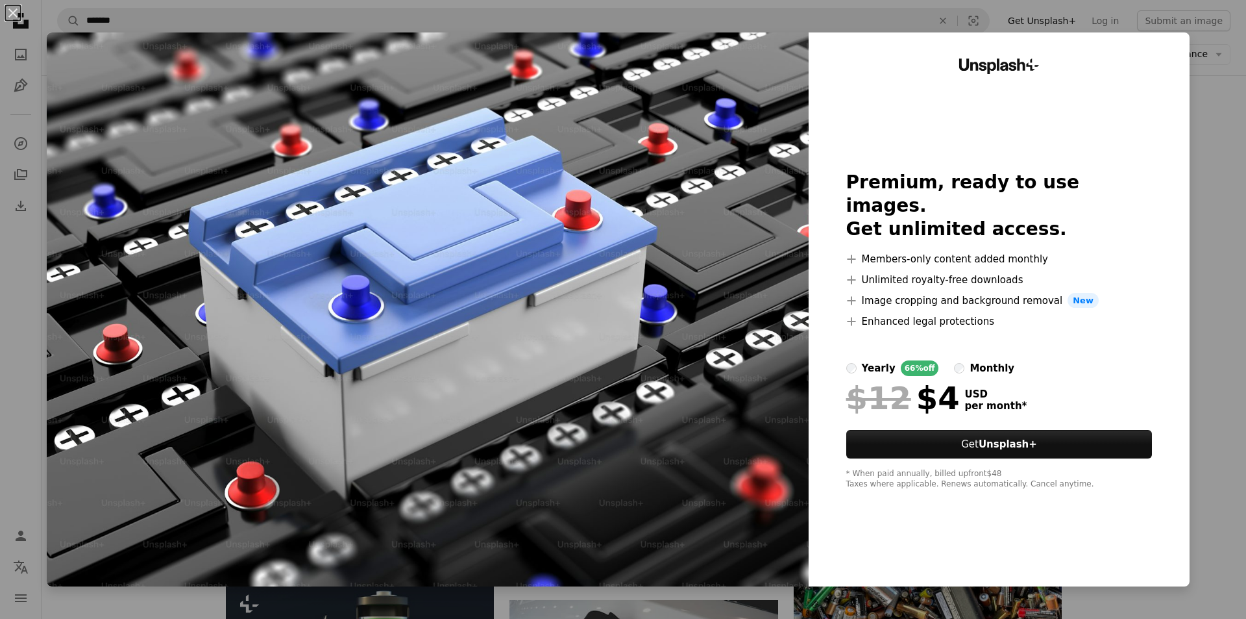 The height and width of the screenshot is (619, 1246). I want to click on div: yearly, so click(879, 368).